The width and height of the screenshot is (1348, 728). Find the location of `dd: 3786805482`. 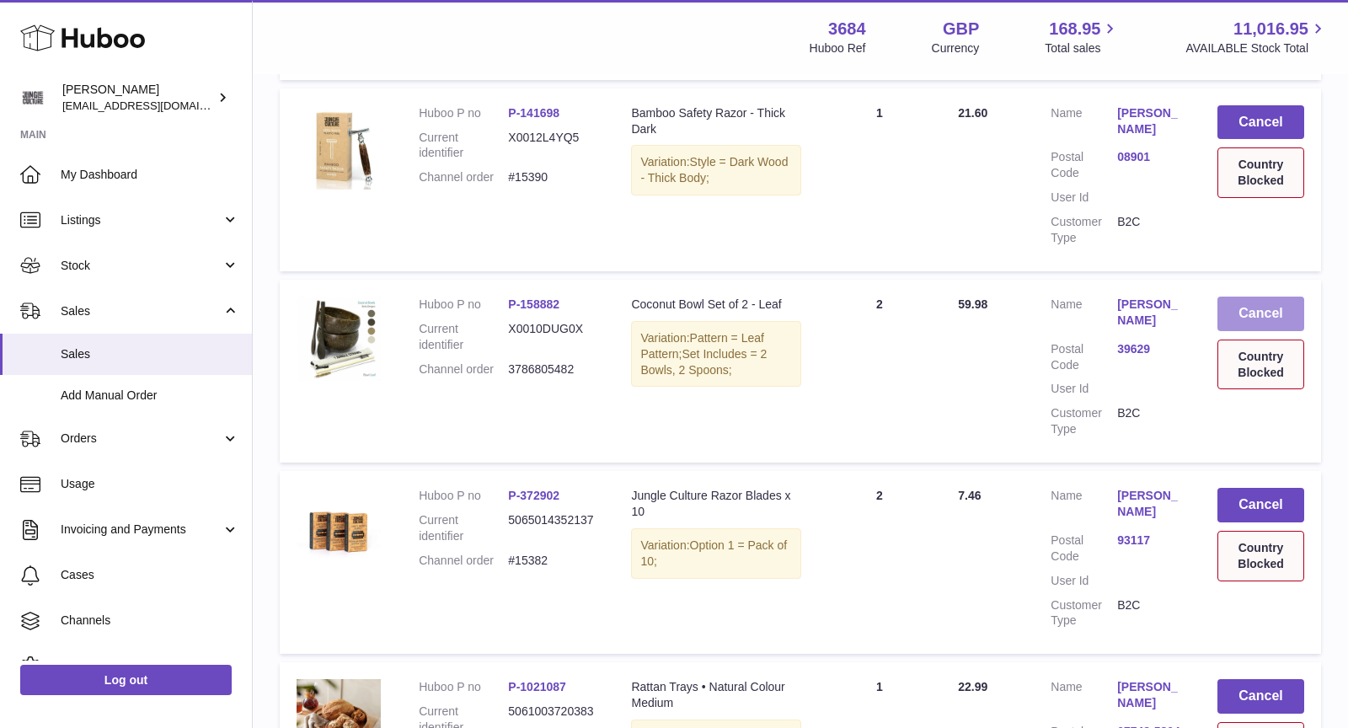

dd: 3786805482 is located at coordinates (553, 369).